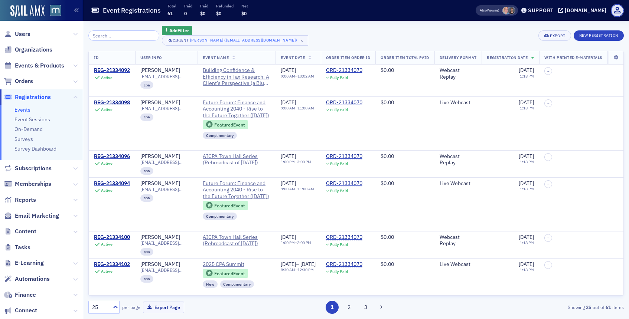 This screenshot has width=629, height=319. I want to click on div: 25, so click(100, 307).